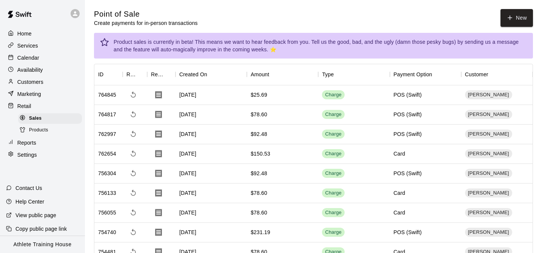 This screenshot has height=253, width=542. Describe the element at coordinates (146, 14) in the screenshot. I see `h5: Point of Sale` at that location.